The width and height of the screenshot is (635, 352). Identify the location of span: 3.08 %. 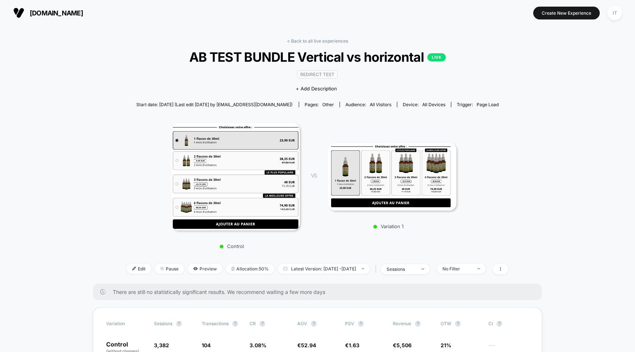
(258, 345).